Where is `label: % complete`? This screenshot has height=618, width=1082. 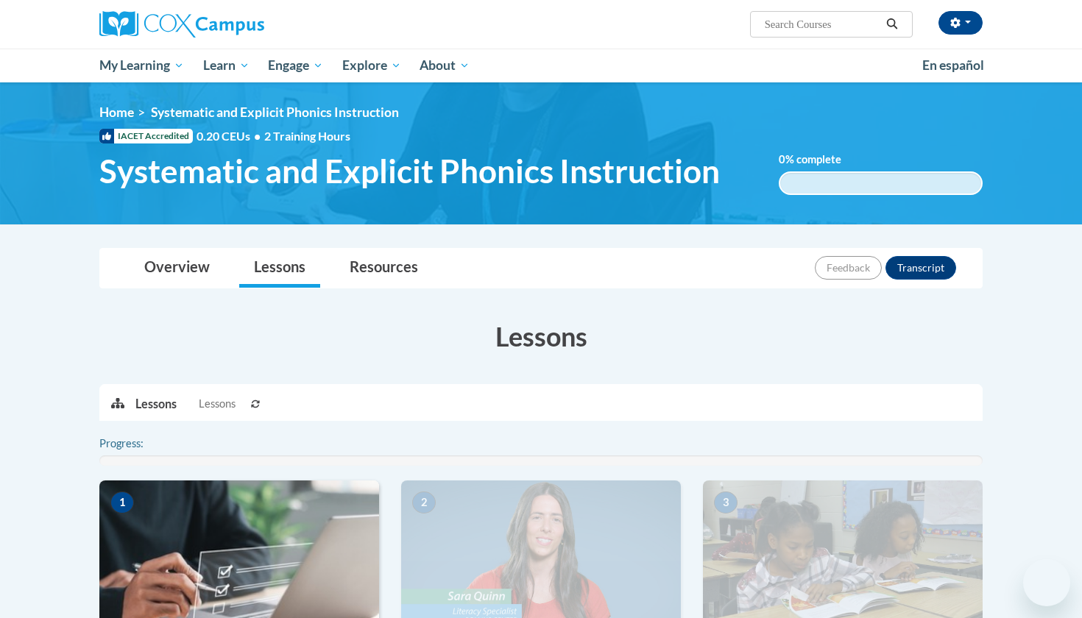
label: % complete is located at coordinates (821, 160).